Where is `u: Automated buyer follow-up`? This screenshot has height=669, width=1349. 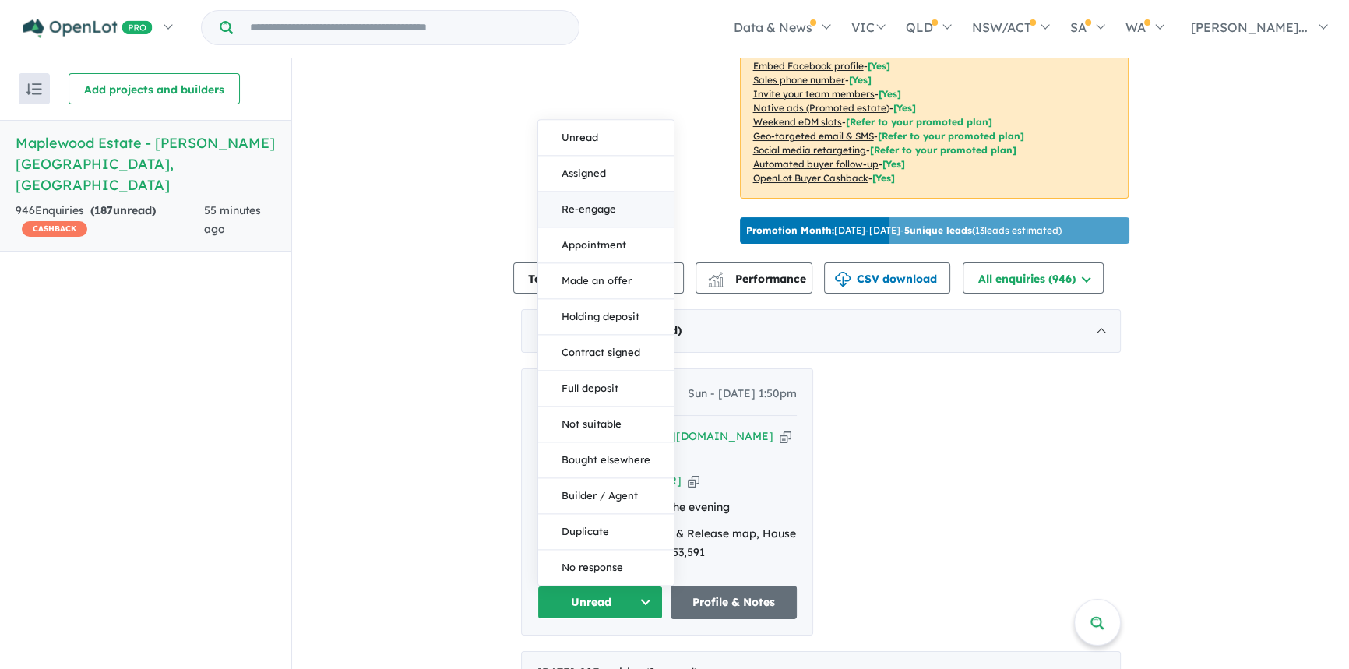
u: Automated buyer follow-up is located at coordinates (816, 164).